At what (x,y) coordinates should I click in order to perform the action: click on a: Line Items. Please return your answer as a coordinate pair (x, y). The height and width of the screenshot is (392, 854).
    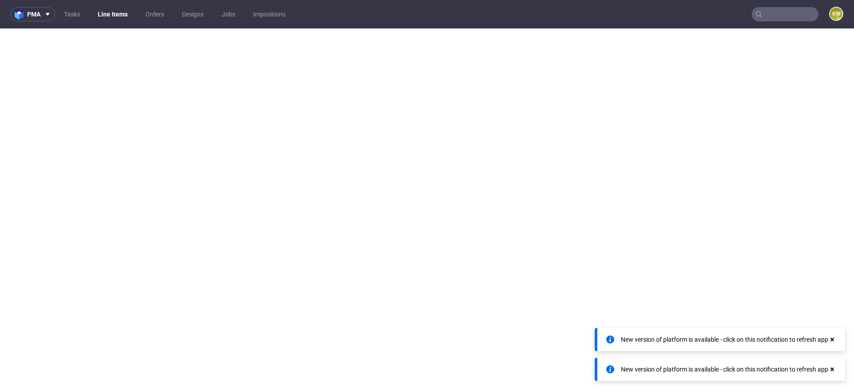
    Looking at the image, I should click on (113, 14).